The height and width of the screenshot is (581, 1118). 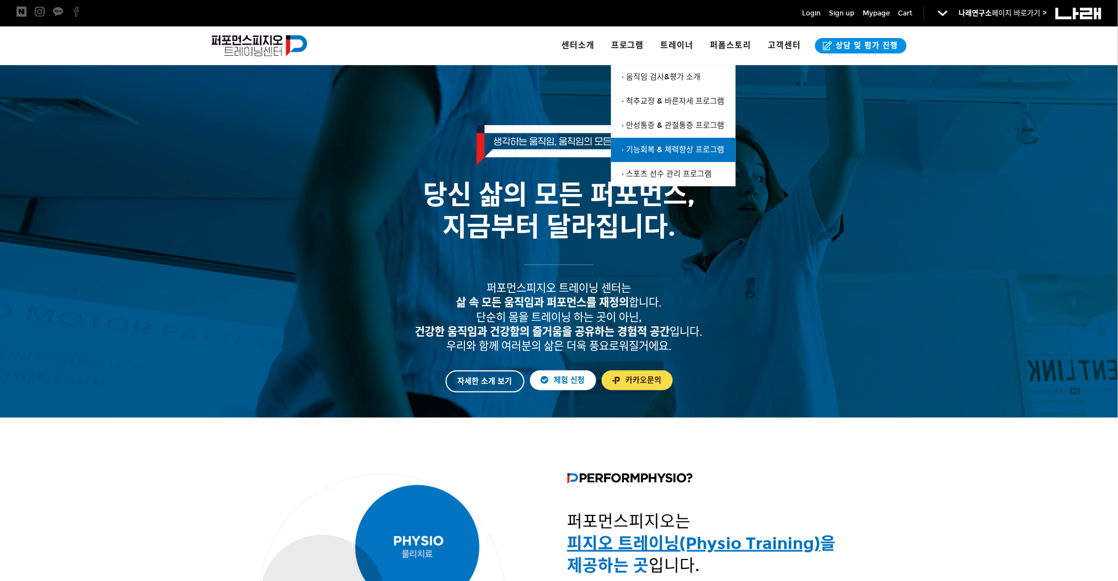 I want to click on span: · 척추교정 & 바른자세 프로그램, so click(x=673, y=101).